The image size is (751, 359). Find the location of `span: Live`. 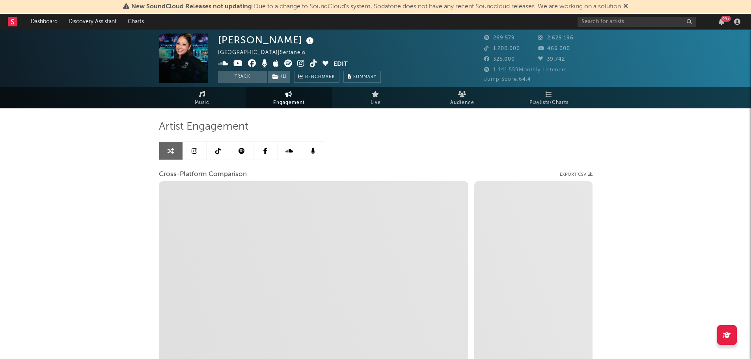

span: Live is located at coordinates (376, 103).